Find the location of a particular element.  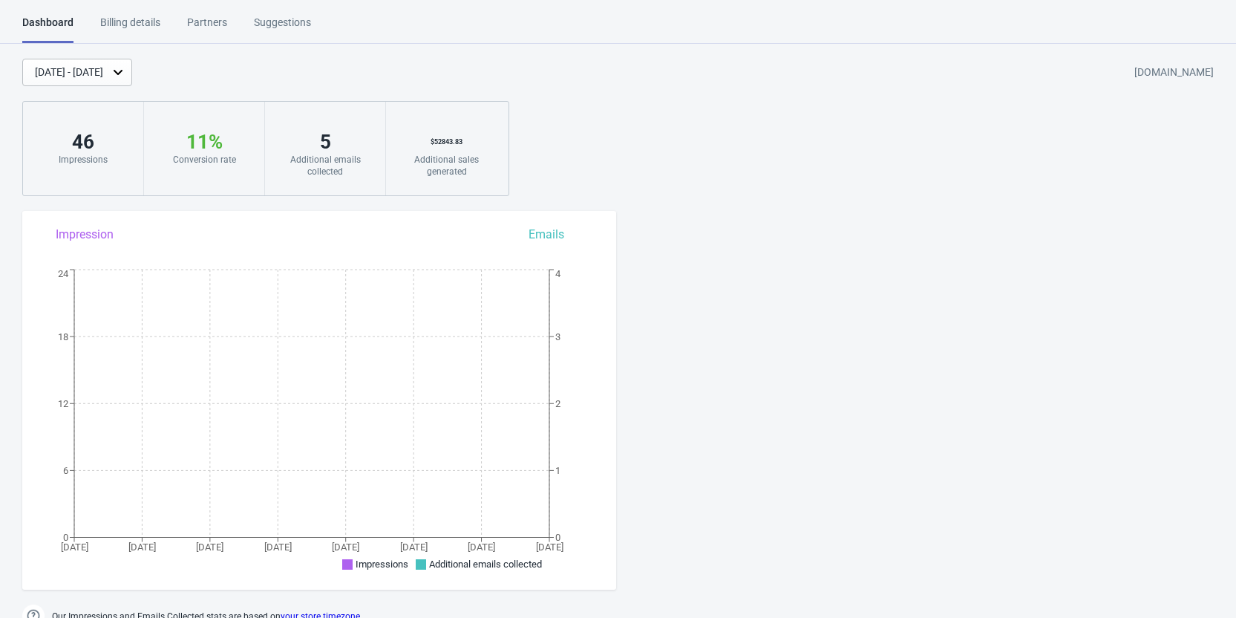

div: 5 is located at coordinates (325, 142).